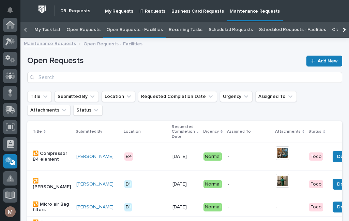 This screenshot has height=221, width=349. I want to click on p: 🔁 Micro air Bag filters, so click(52, 207).